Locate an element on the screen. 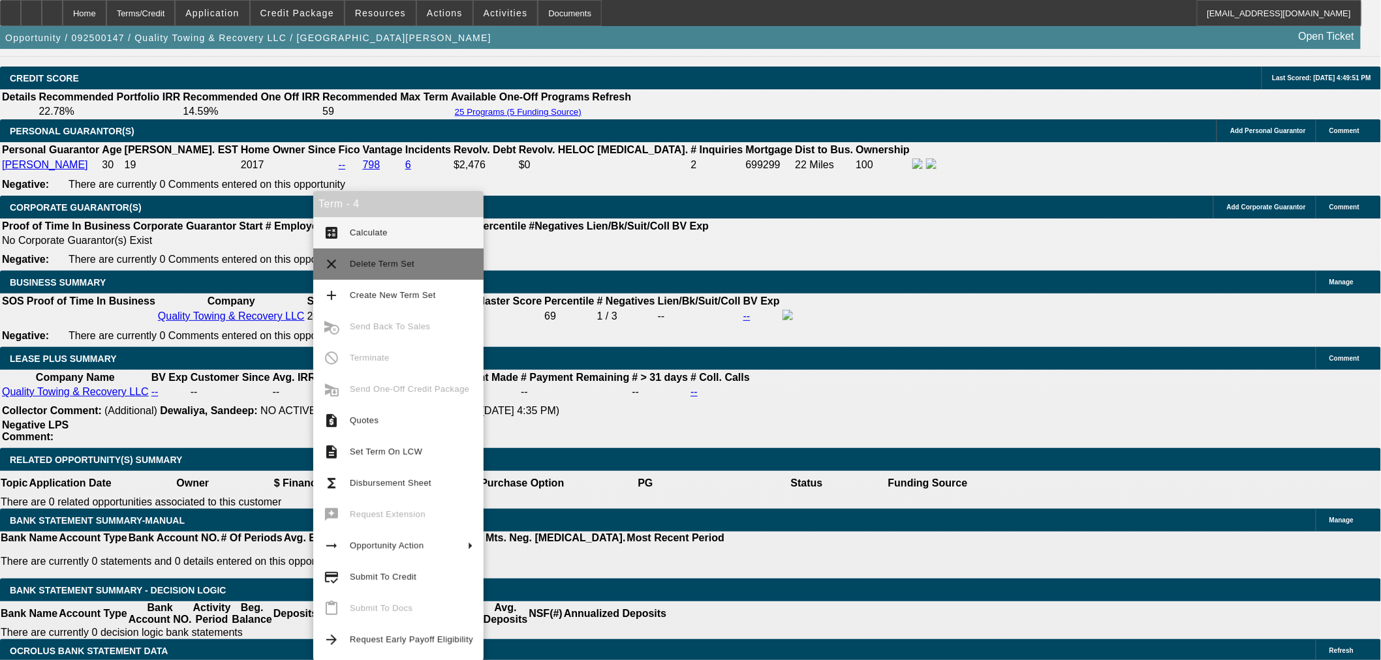 This screenshot has width=1381, height=660. th: Recommended One Off IRR is located at coordinates (251, 97).